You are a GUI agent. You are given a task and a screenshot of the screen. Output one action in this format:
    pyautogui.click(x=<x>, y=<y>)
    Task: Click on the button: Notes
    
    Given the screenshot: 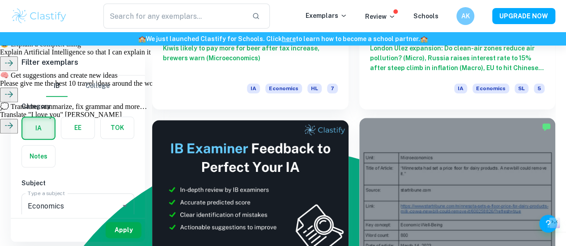 What is the action you would take?
    pyautogui.click(x=38, y=157)
    